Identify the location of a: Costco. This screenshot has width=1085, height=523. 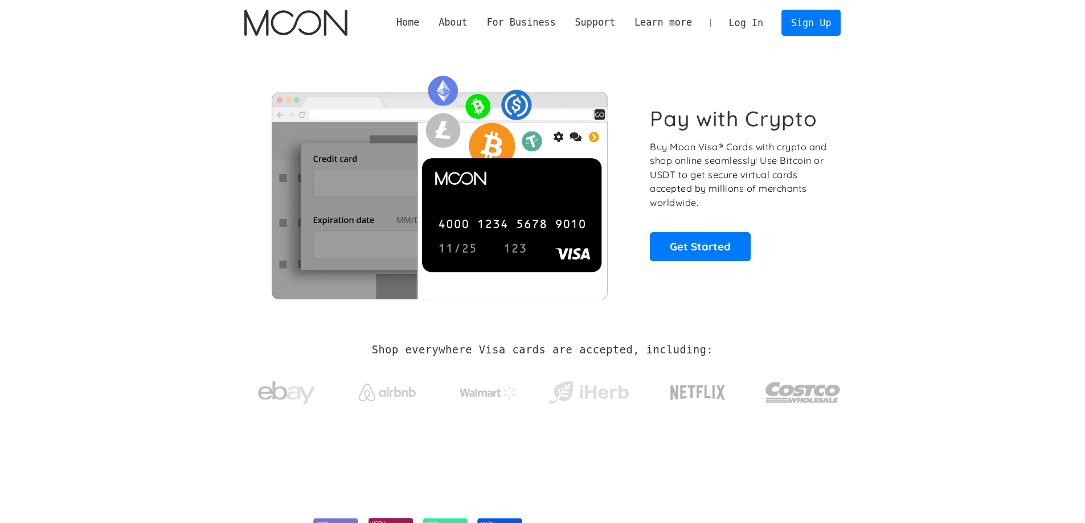
(803, 389).